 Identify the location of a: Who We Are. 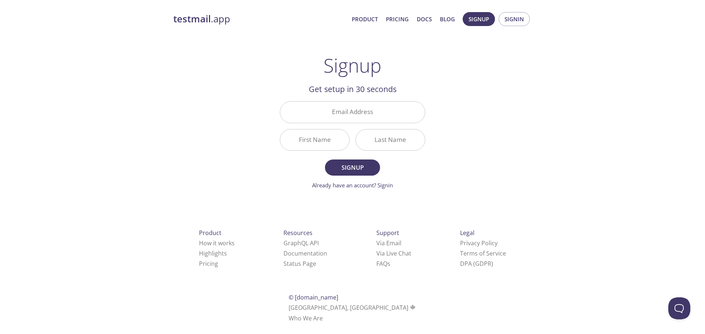
(305, 319).